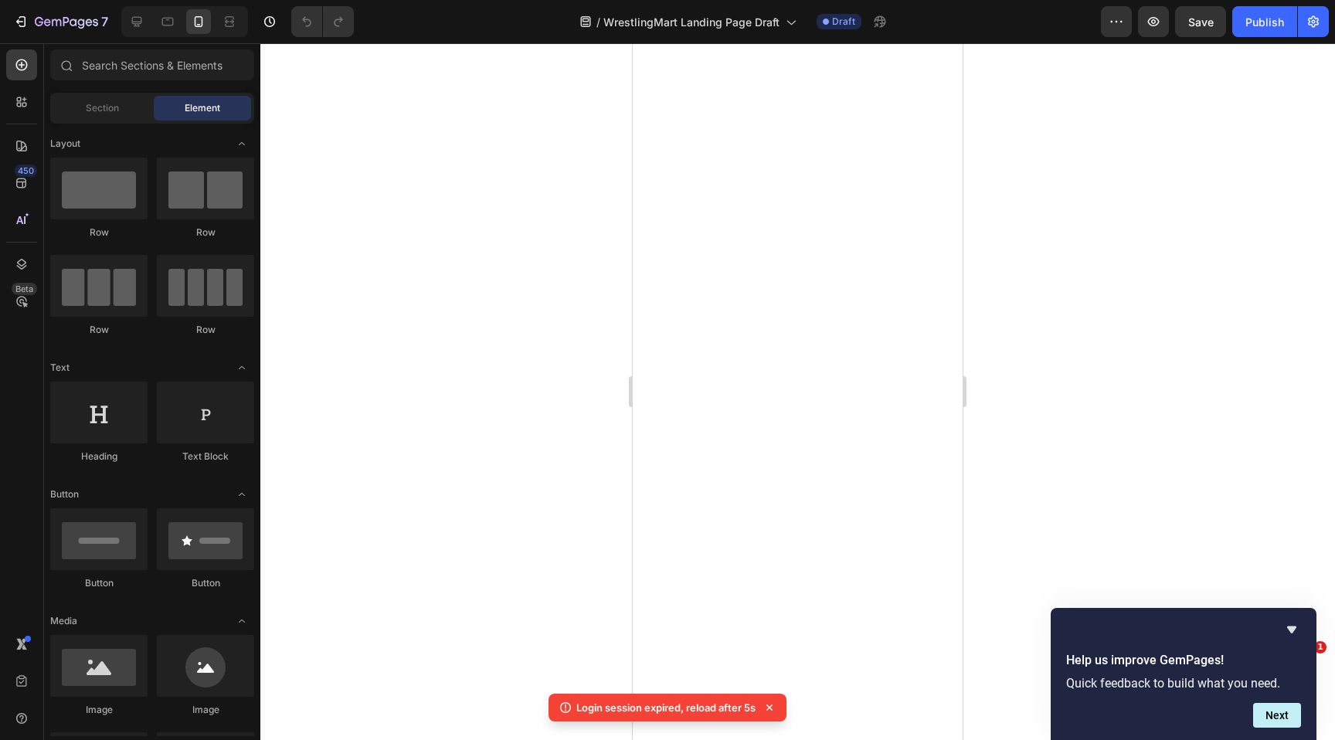  Describe the element at coordinates (102, 108) in the screenshot. I see `span: Section` at that location.